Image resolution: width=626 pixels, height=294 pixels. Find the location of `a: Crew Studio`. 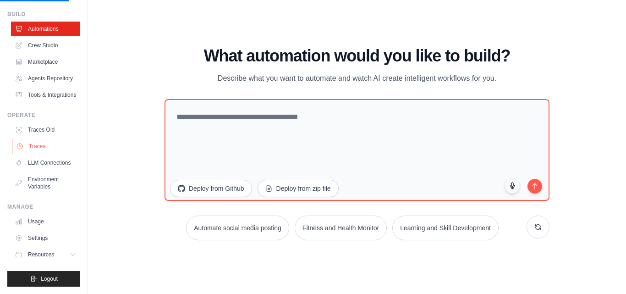

a: Crew Studio is located at coordinates (45, 45).